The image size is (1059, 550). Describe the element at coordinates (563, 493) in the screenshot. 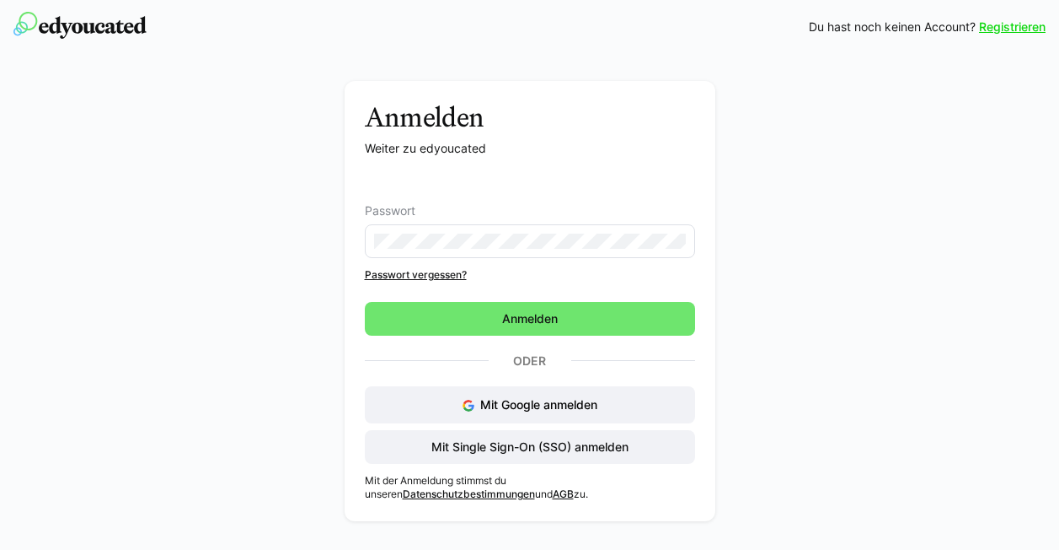

I see `a: AGB` at that location.